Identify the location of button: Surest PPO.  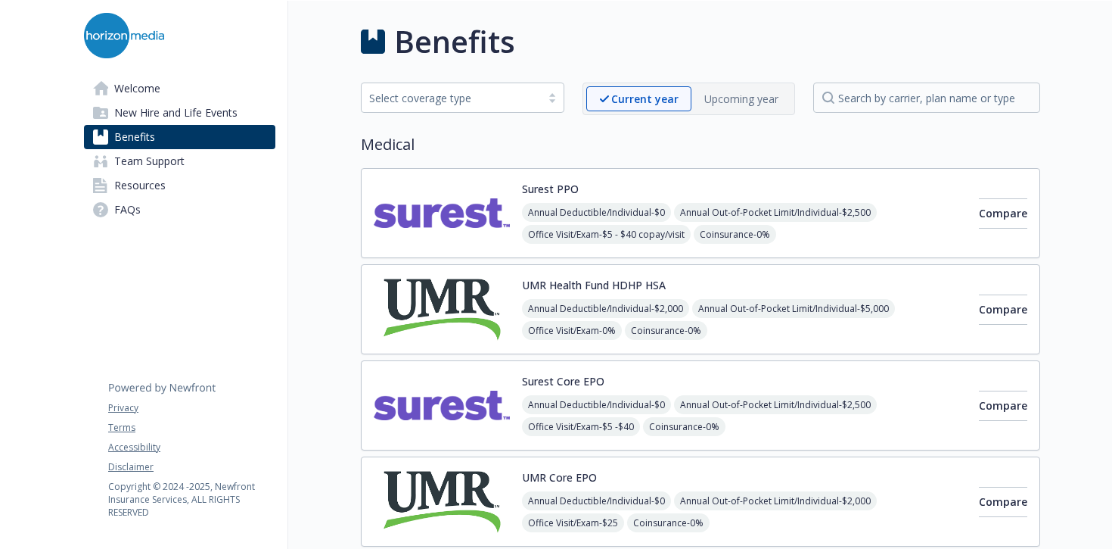
(550, 188).